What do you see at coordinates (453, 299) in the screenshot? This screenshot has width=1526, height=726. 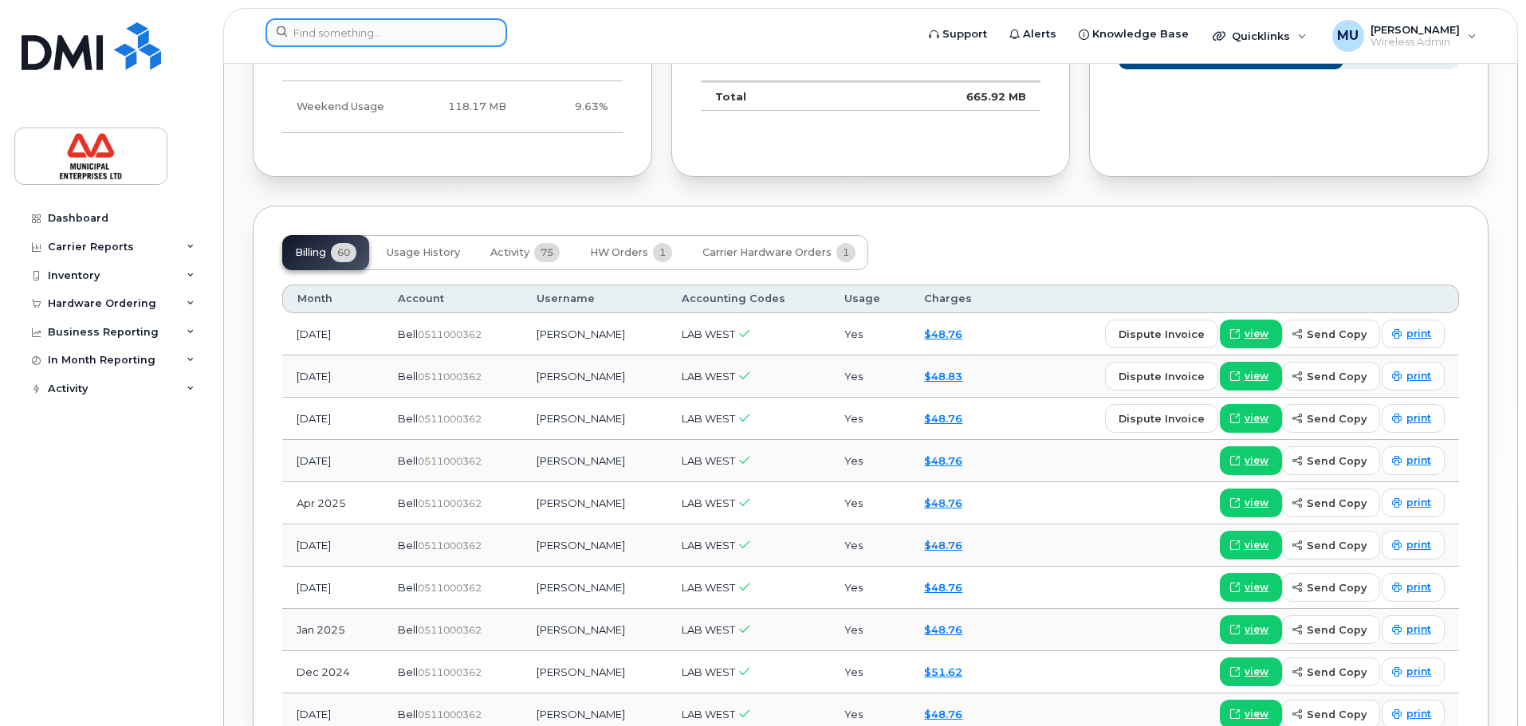 I see `th: Account` at bounding box center [453, 299].